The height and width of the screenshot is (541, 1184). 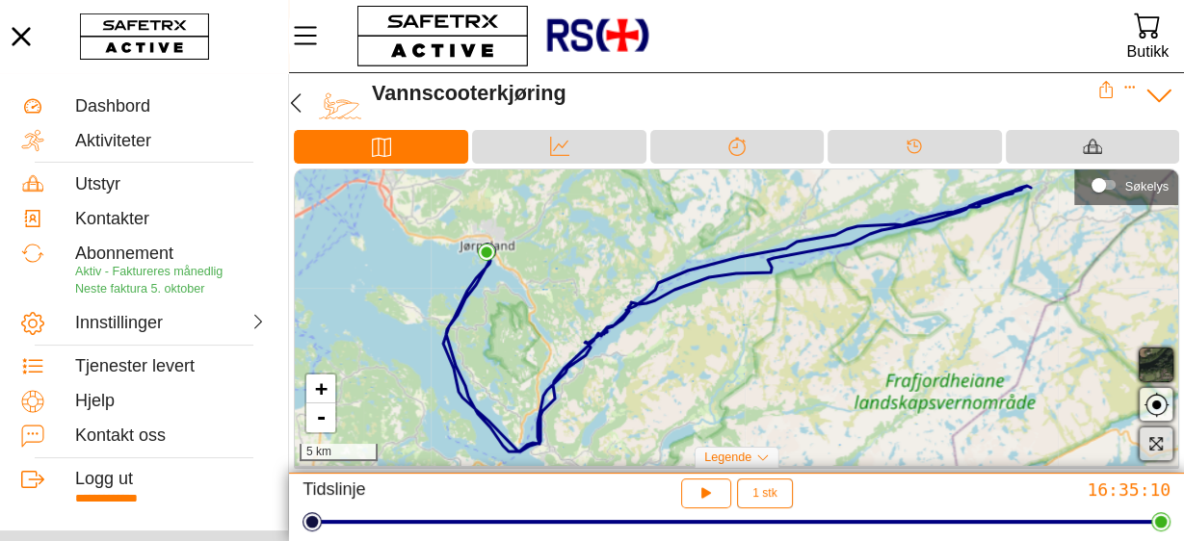 What do you see at coordinates (597, 36) in the screenshot?
I see `img: RescueLogo.png` at bounding box center [597, 36].